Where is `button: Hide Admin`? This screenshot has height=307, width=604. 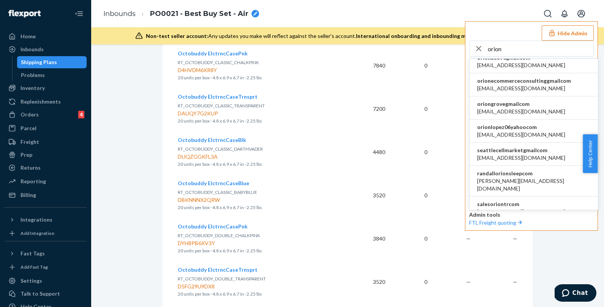
button: Hide Admin is located at coordinates (568, 33).